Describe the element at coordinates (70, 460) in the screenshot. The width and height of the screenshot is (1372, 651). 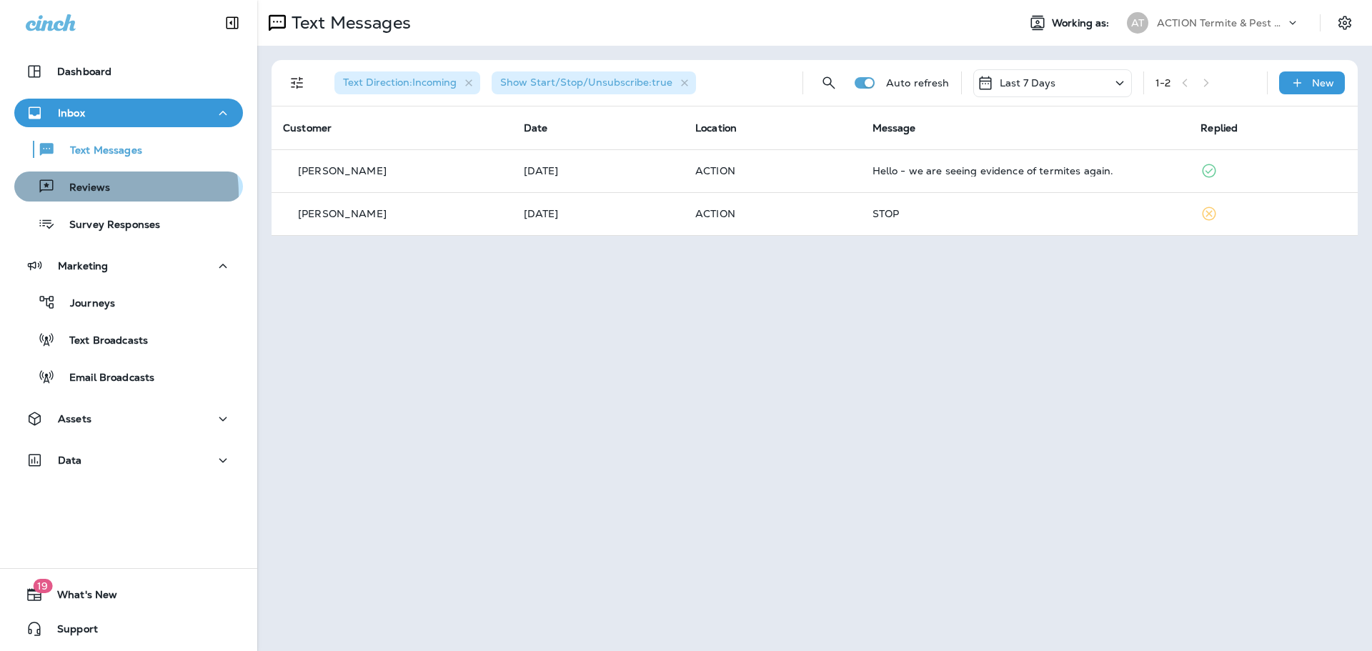
I see `p: Data` at that location.